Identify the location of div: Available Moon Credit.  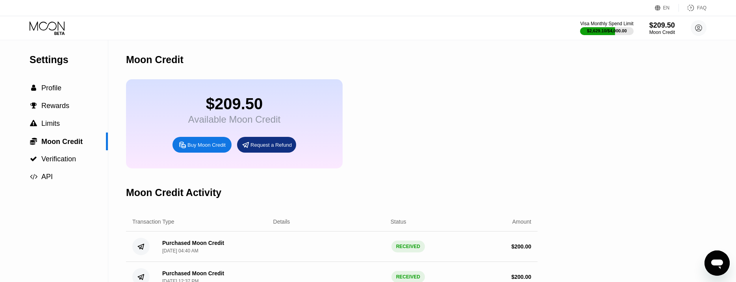
(234, 119).